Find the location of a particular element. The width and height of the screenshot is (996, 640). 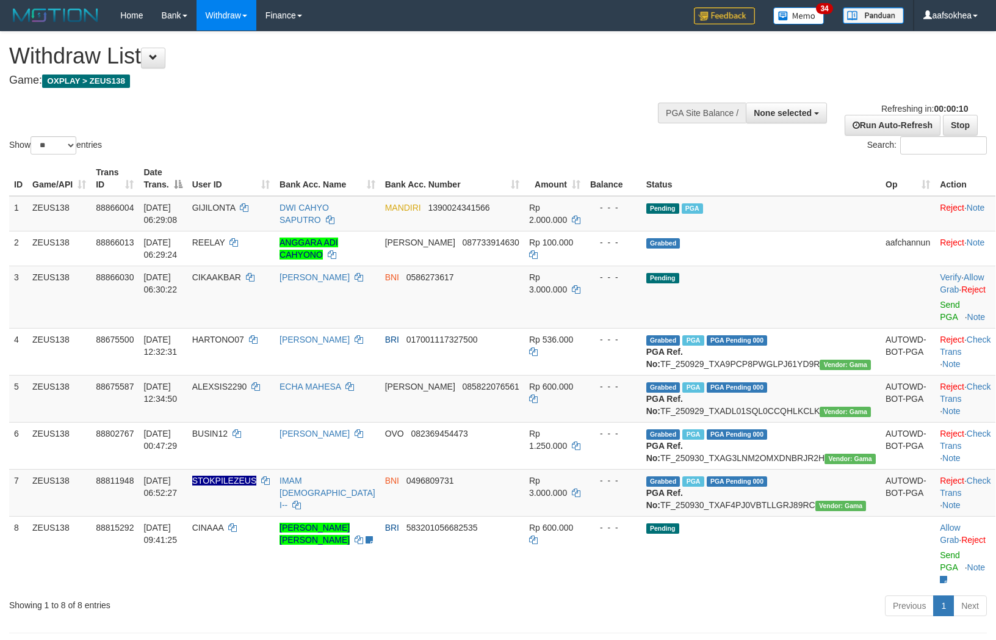

span: 34 is located at coordinates (824, 9).